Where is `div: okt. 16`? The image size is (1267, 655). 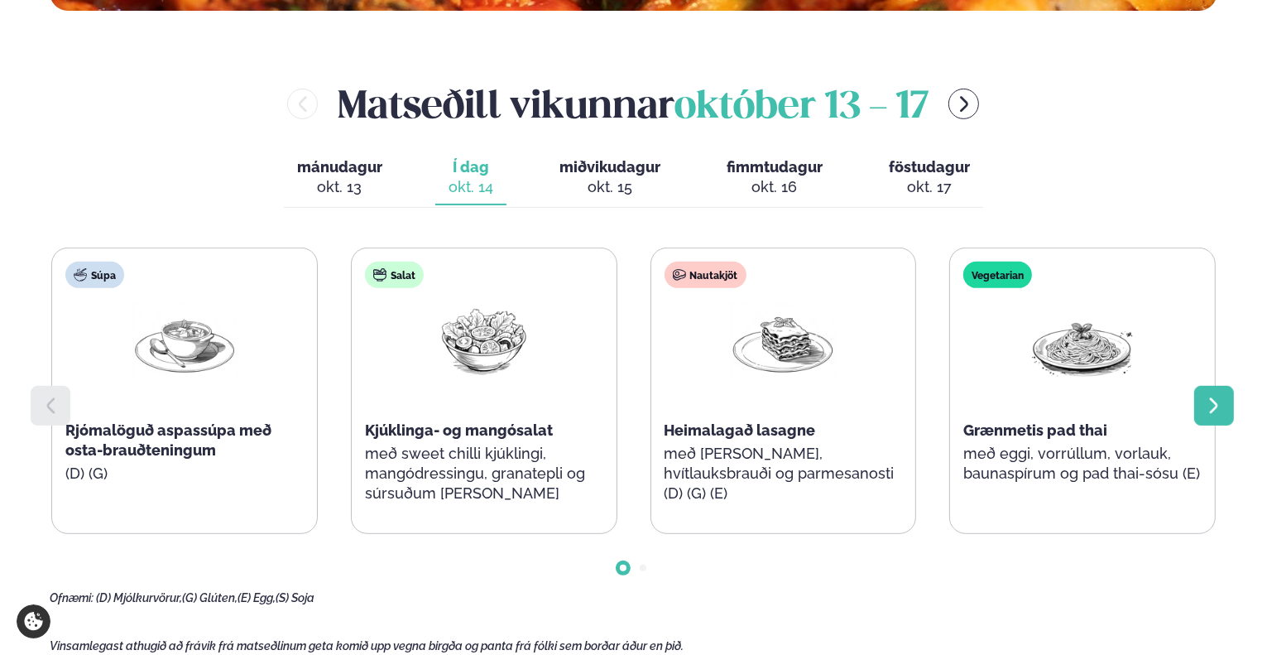 div: okt. 16 is located at coordinates (775, 187).